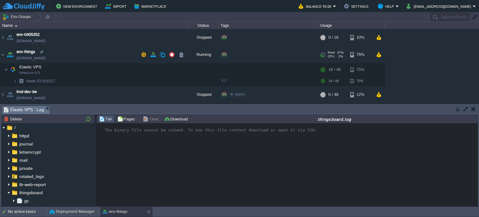  I want to click on a: rotated_logs, so click(31, 176).